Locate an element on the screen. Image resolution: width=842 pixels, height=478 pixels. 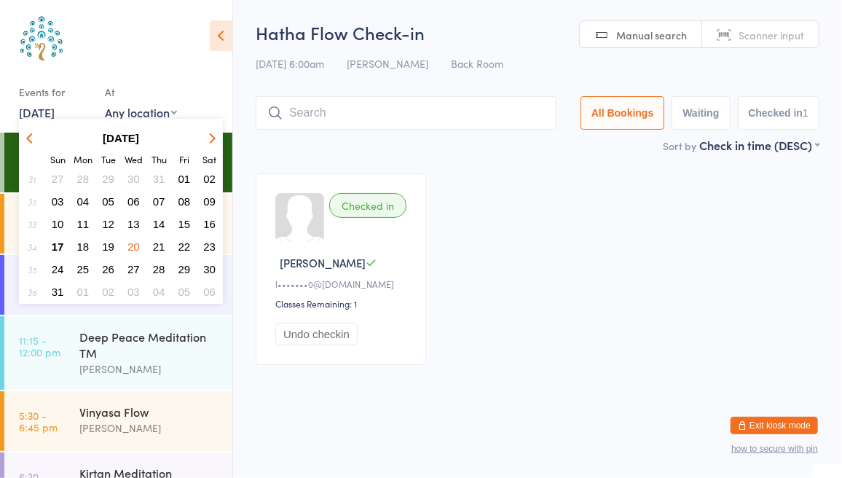
small: Thursday is located at coordinates (159, 159).